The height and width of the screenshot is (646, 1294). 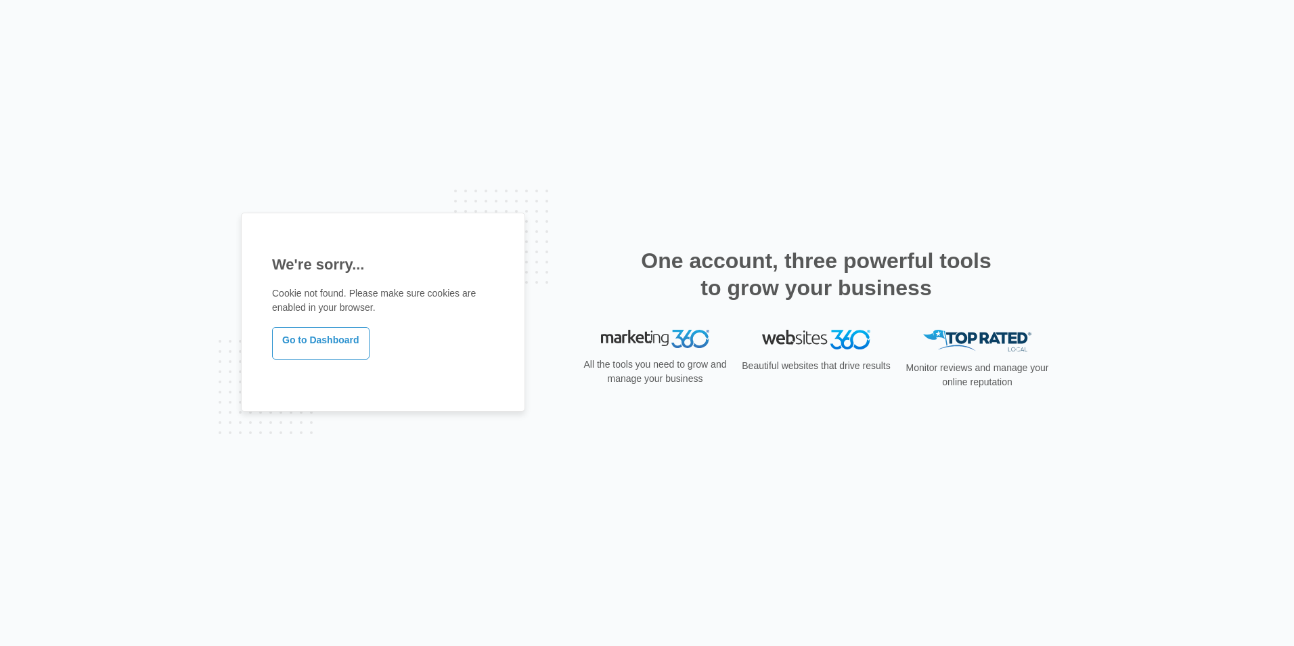 I want to click on p: Cookie not found. Please make sure cookies are enabled in your browser., so click(x=383, y=301).